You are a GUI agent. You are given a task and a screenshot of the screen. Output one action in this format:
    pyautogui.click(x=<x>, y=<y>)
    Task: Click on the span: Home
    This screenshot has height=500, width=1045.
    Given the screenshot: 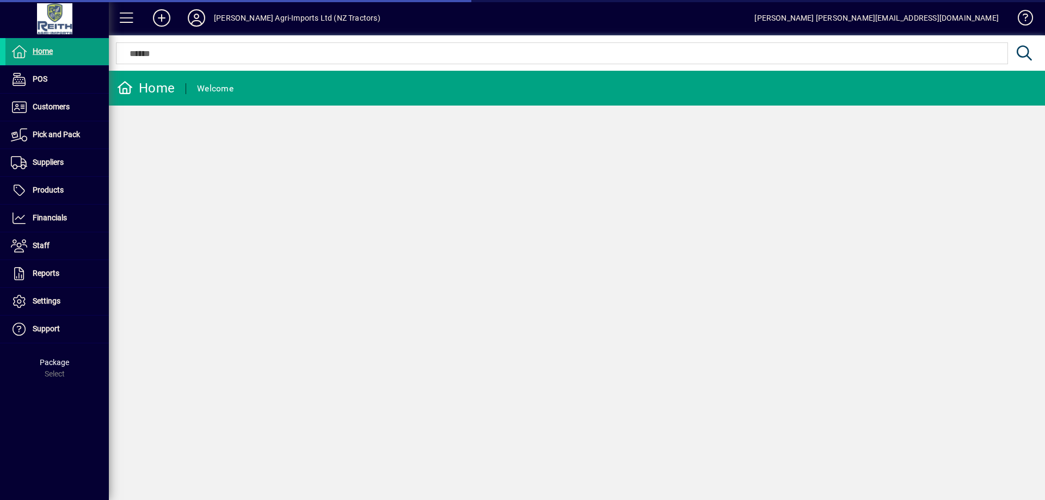 What is the action you would take?
    pyautogui.click(x=42, y=51)
    